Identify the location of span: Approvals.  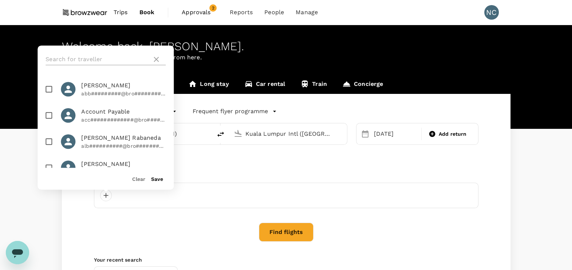
(200, 12).